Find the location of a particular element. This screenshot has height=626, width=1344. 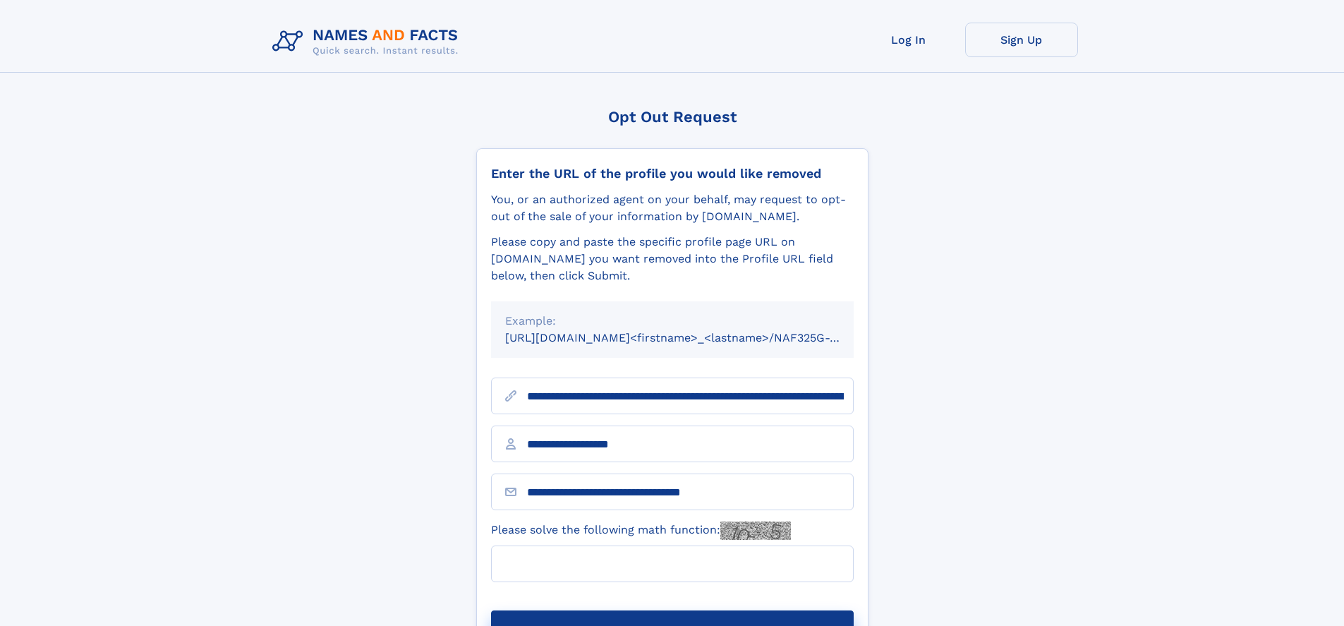

label: Please solve the following math function: is located at coordinates (640, 530).